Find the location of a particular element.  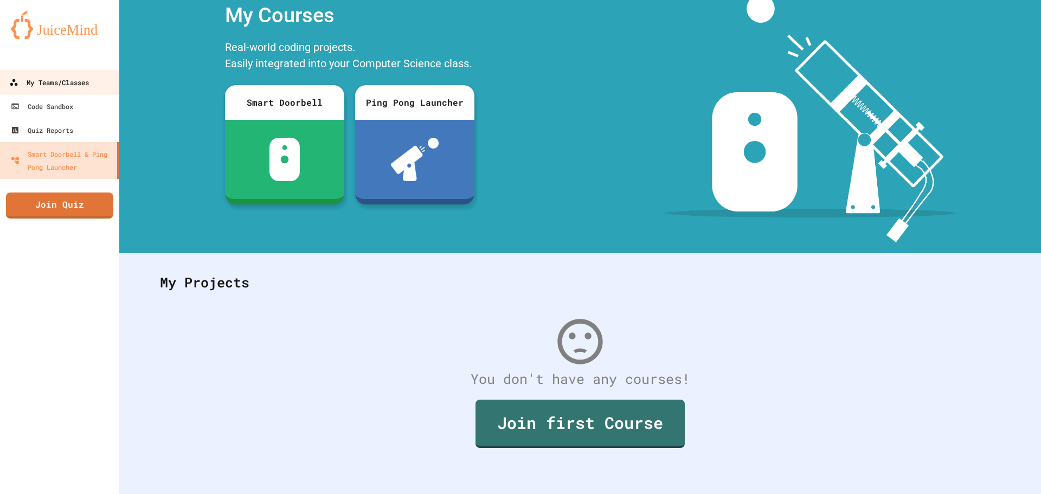

a: Join first Course is located at coordinates (580, 423).